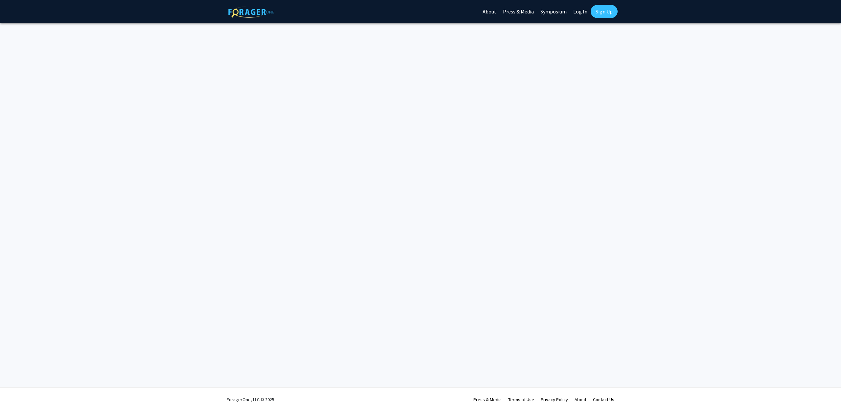 The width and height of the screenshot is (841, 411). Describe the element at coordinates (521, 400) in the screenshot. I see `a: Terms of Use` at that location.